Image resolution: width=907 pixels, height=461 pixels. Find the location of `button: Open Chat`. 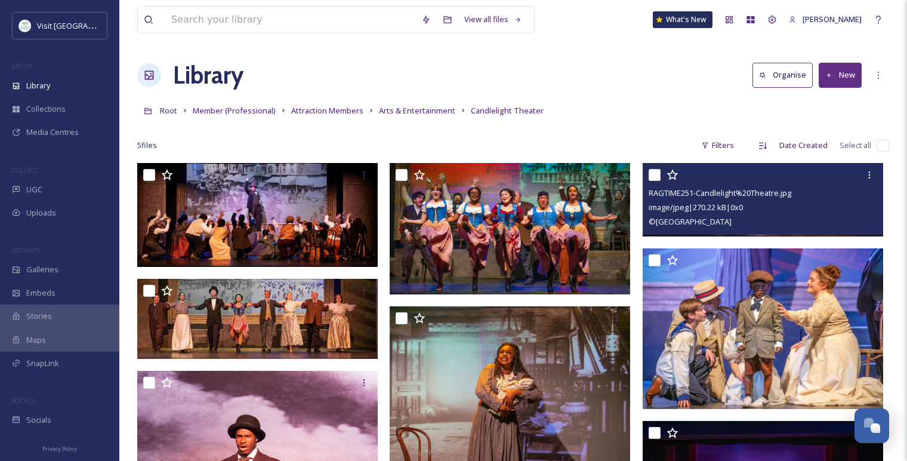

button: Open Chat is located at coordinates (872, 425).